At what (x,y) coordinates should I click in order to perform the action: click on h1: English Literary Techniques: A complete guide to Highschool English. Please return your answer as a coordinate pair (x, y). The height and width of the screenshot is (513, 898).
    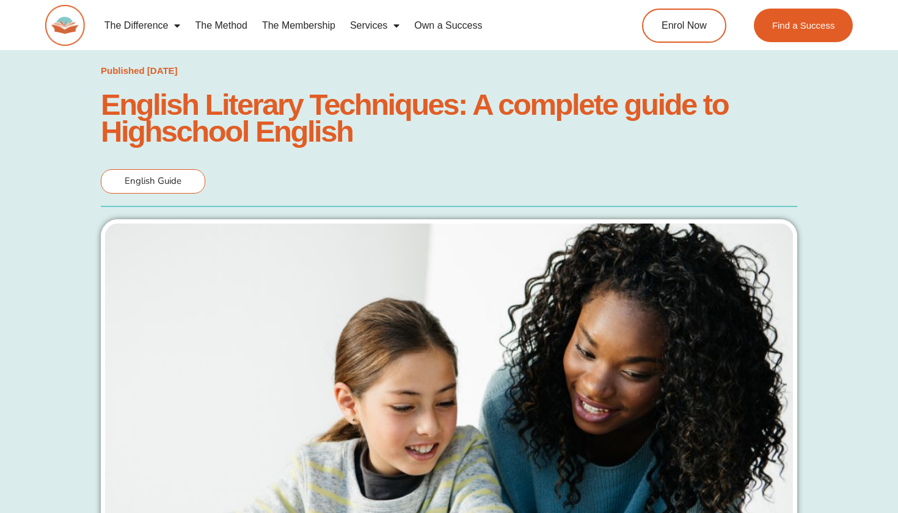
    Looking at the image, I should click on (449, 118).